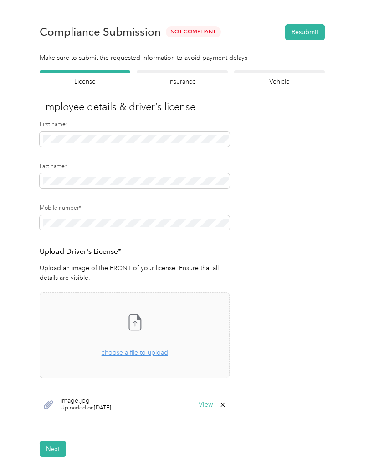 The height and width of the screenshot is (461, 369). I want to click on button: View, so click(206, 404).